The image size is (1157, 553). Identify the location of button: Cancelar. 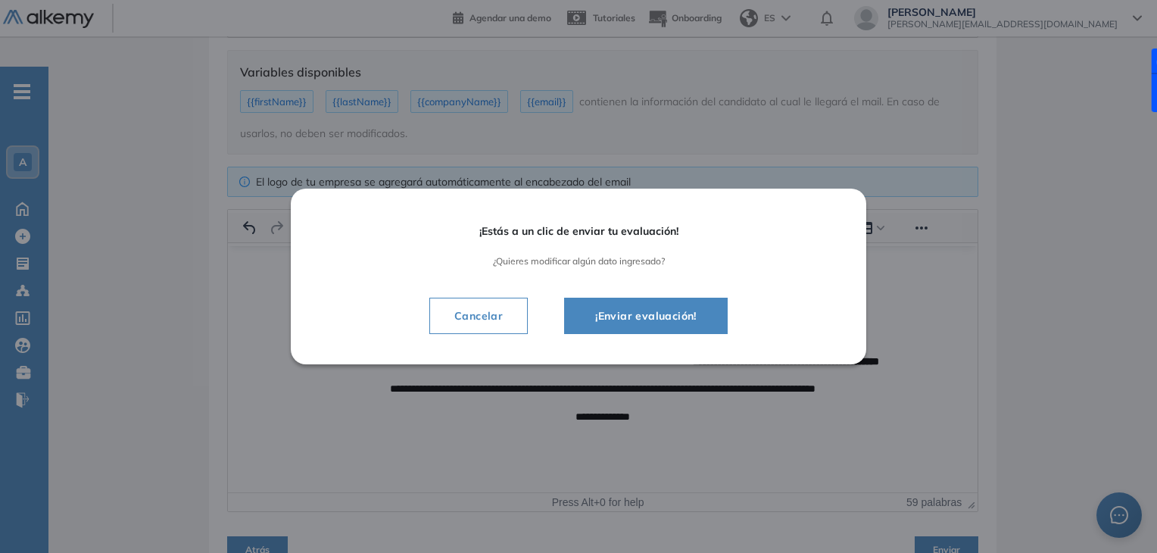
(479, 316).